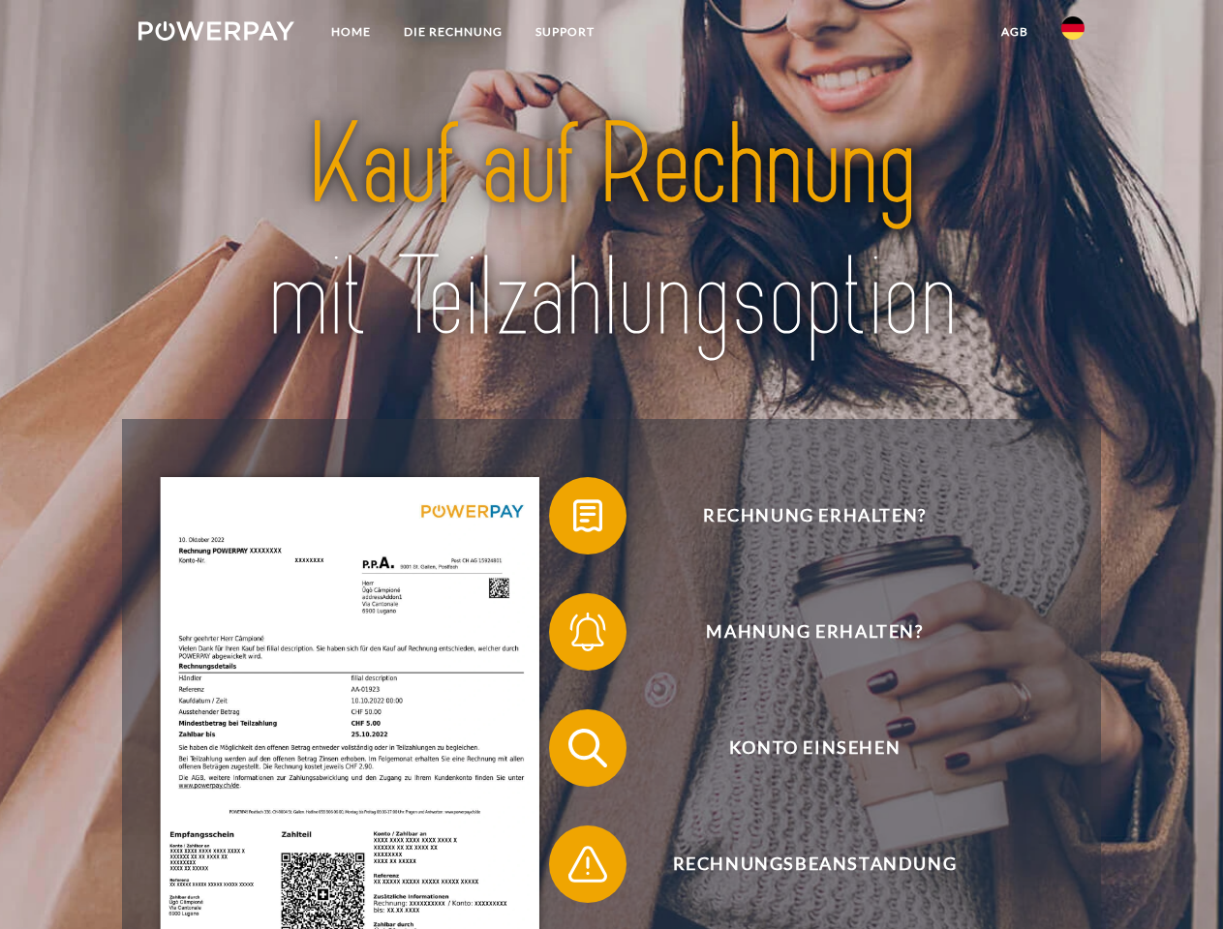 Image resolution: width=1223 pixels, height=929 pixels. What do you see at coordinates (216, 31) in the screenshot?
I see `img: logo-powerpay-white.svg` at bounding box center [216, 31].